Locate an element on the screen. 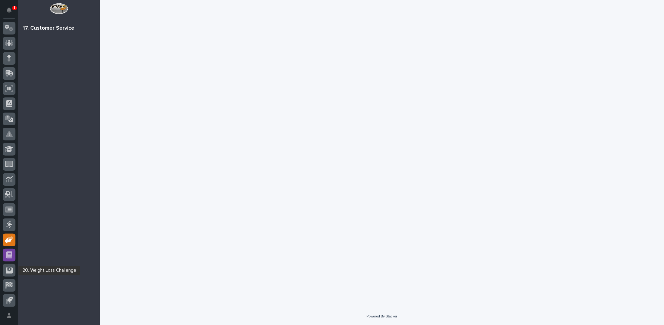 This screenshot has width=664, height=325. div: 17. Customer Service is located at coordinates (49, 28).